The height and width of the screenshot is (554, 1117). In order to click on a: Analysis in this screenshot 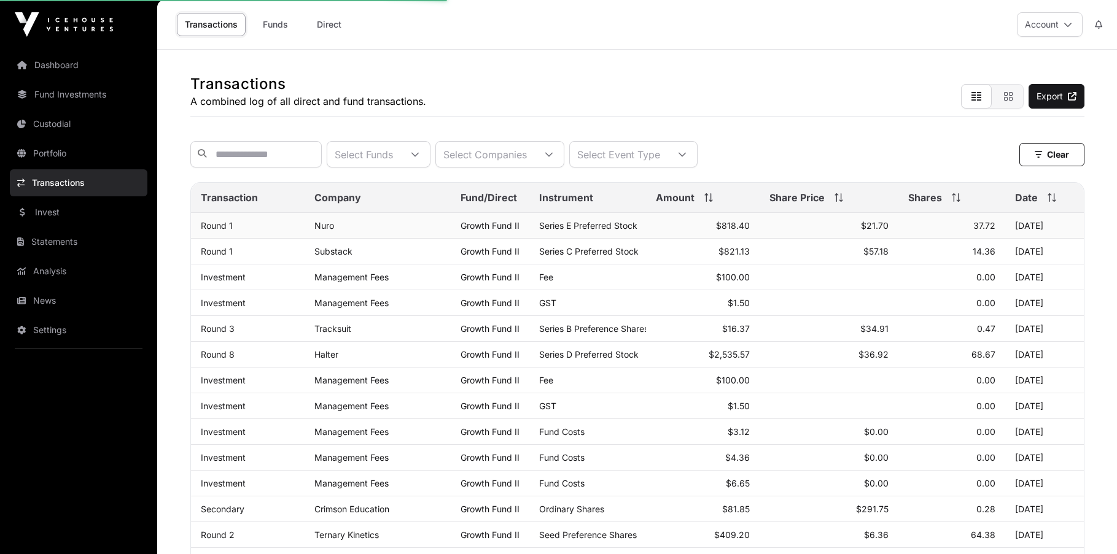, I will do `click(79, 271)`.